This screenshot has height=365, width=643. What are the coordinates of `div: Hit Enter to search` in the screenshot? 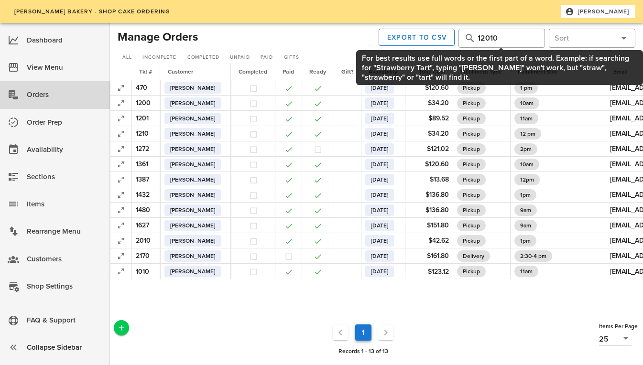 It's located at (501, 38).